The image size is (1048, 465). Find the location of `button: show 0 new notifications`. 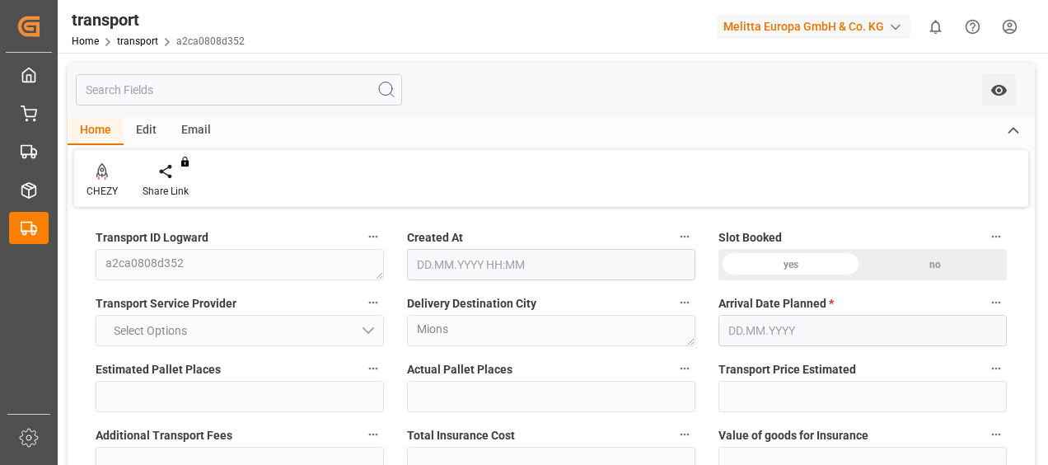

button: show 0 new notifications is located at coordinates (935, 26).